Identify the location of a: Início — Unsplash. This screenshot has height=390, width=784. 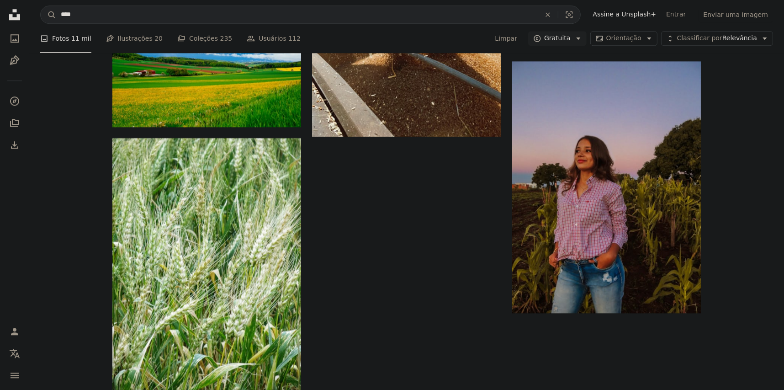
(15, 16).